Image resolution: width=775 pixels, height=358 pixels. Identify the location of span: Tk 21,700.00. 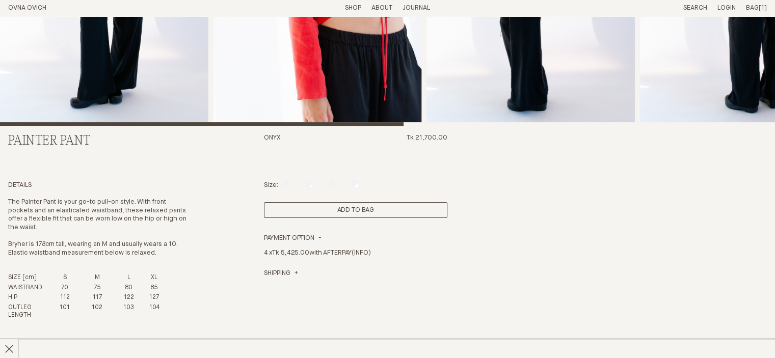
(427, 153).